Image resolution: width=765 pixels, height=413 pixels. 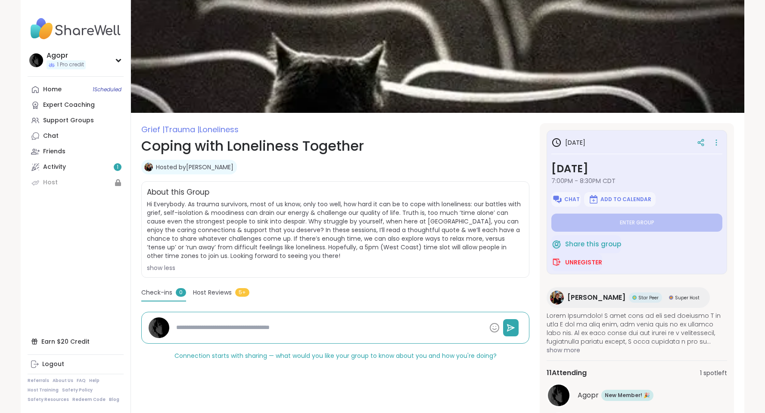 What do you see at coordinates (637, 223) in the screenshot?
I see `span: Enter group` at bounding box center [637, 223].